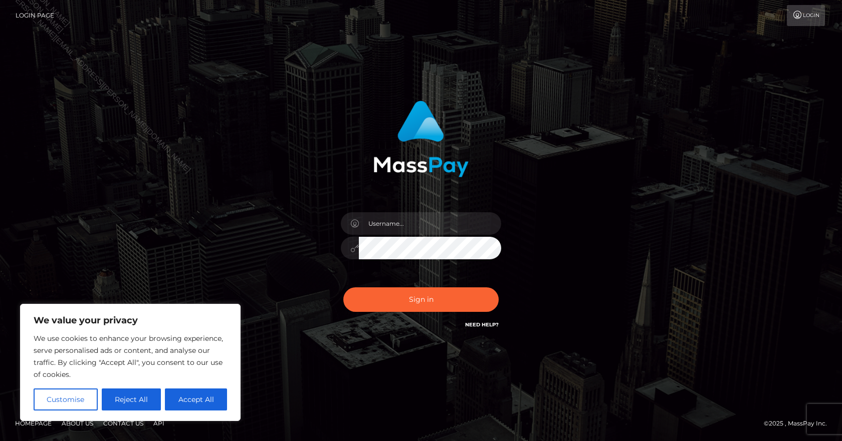 The image size is (842, 441). I want to click on button: Sign in, so click(421, 300).